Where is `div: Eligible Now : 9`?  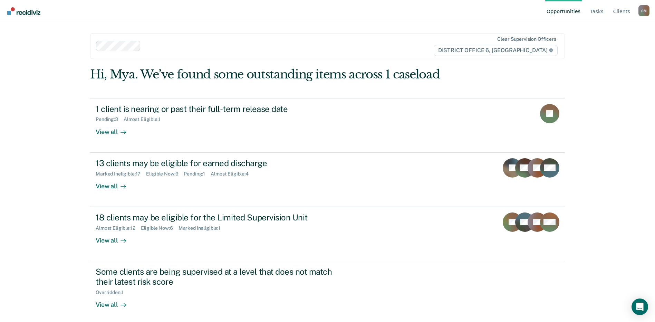
div: Eligible Now : 9 is located at coordinates (165, 174).